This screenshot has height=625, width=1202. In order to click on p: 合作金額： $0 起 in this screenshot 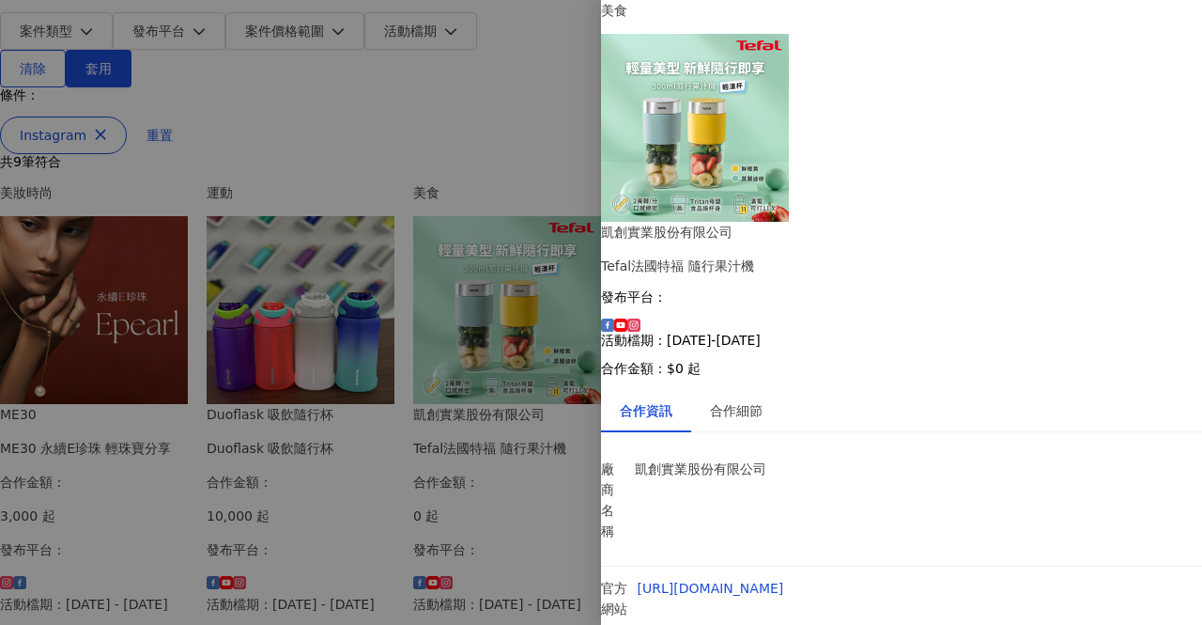, I will do `click(902, 368)`.